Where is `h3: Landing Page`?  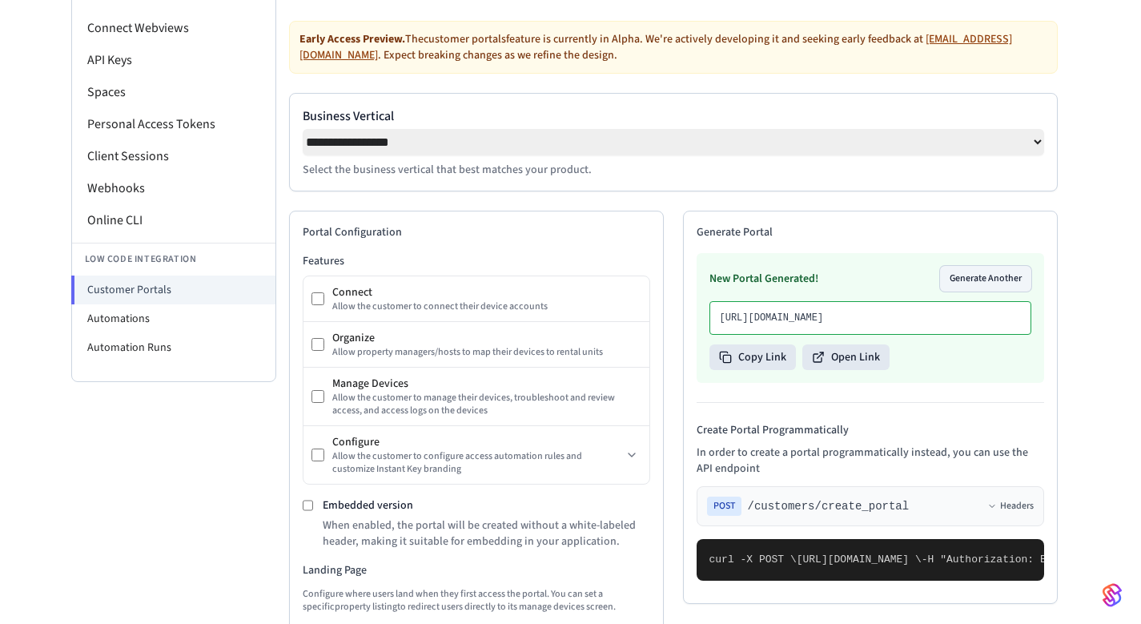
h3: Landing Page is located at coordinates (476, 570).